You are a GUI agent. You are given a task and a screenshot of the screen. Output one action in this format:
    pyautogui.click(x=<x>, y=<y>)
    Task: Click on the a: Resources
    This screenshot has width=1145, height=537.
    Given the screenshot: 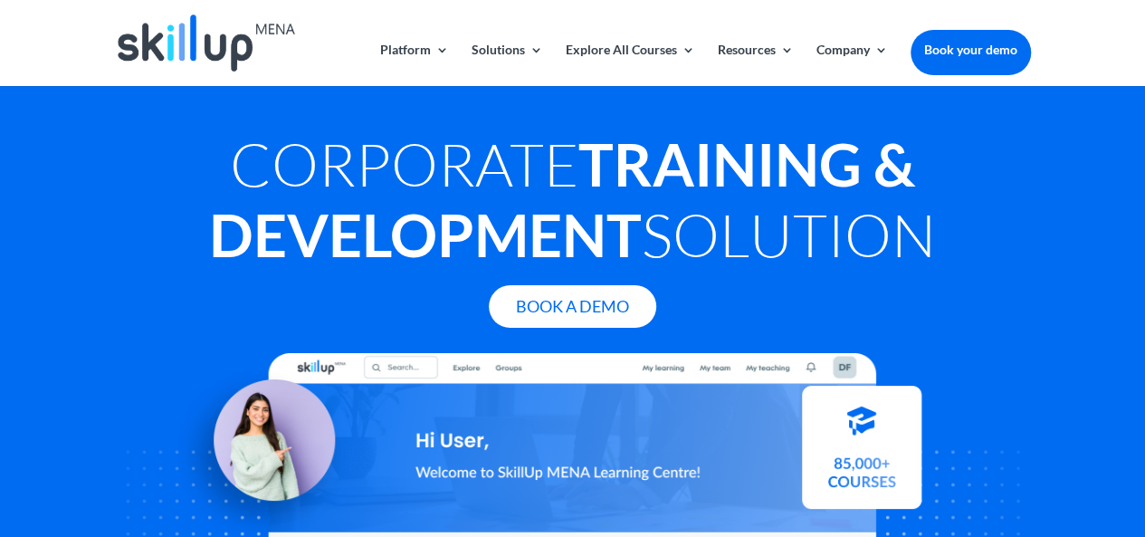 What is the action you would take?
    pyautogui.click(x=756, y=64)
    